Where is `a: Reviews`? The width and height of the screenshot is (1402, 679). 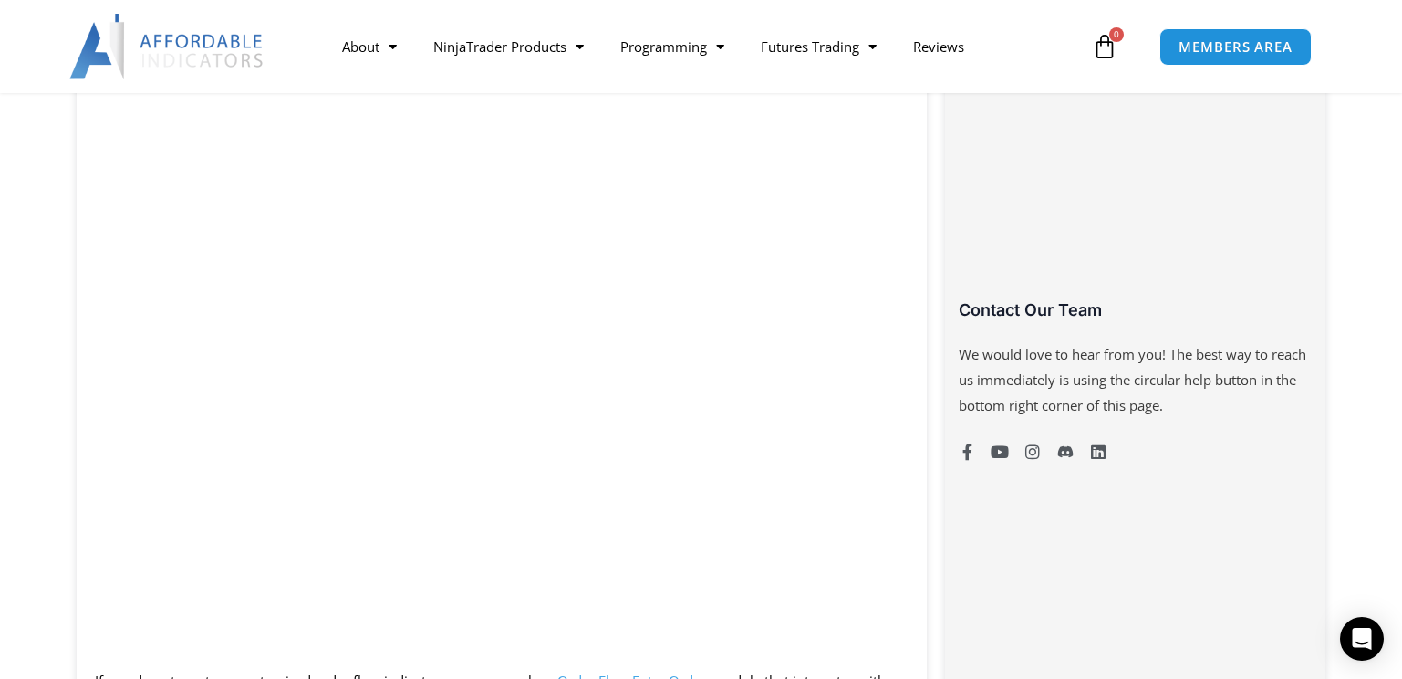
a: Reviews is located at coordinates (939, 47).